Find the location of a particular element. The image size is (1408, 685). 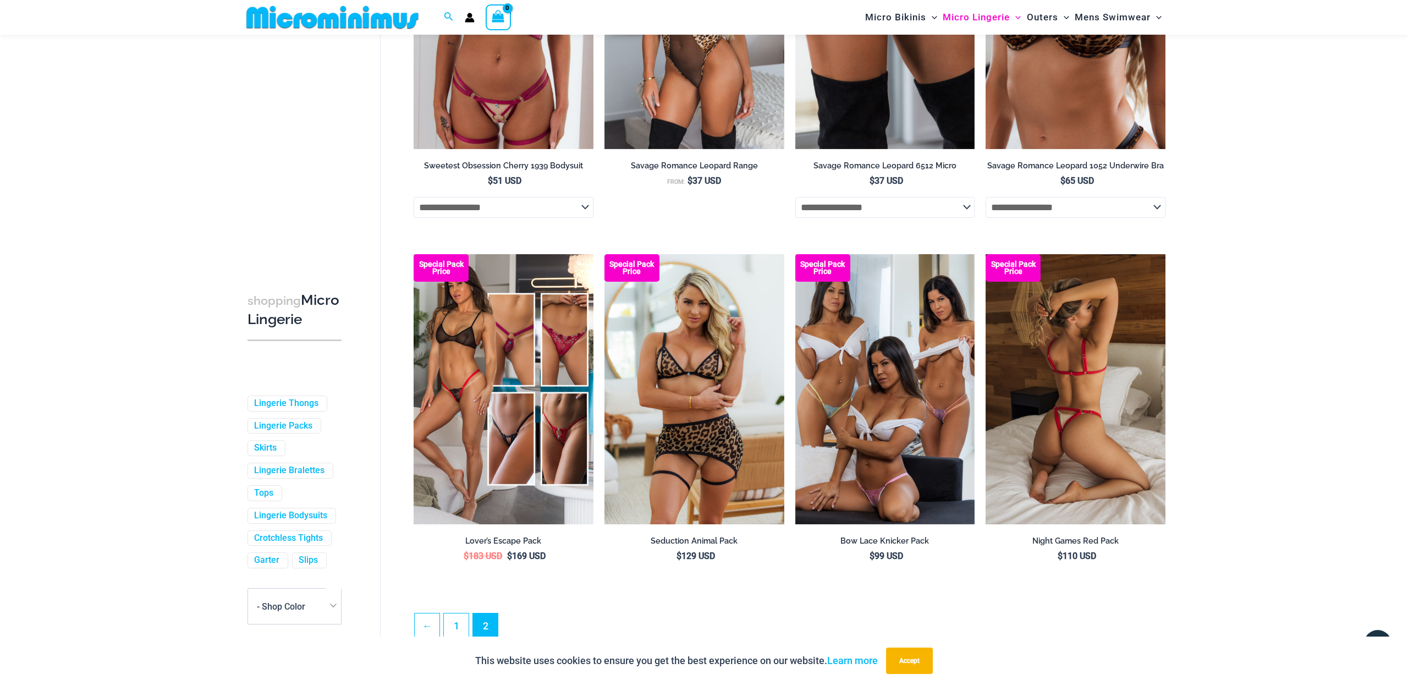

a: Seduction Animal 1034 Bra 6034 Thong 5019 Skirt 02 Seduction Animal 1034 Bra 6034 Thong 5019 Skir... is located at coordinates (694, 389).